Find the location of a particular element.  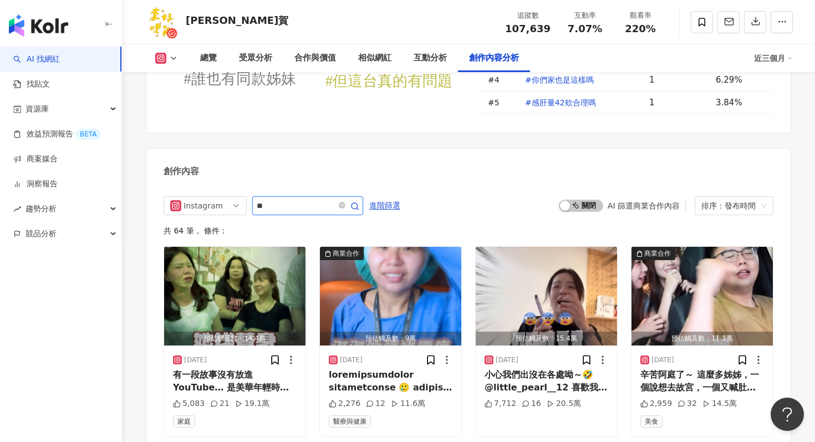

div: 7,712 is located at coordinates (500, 404).